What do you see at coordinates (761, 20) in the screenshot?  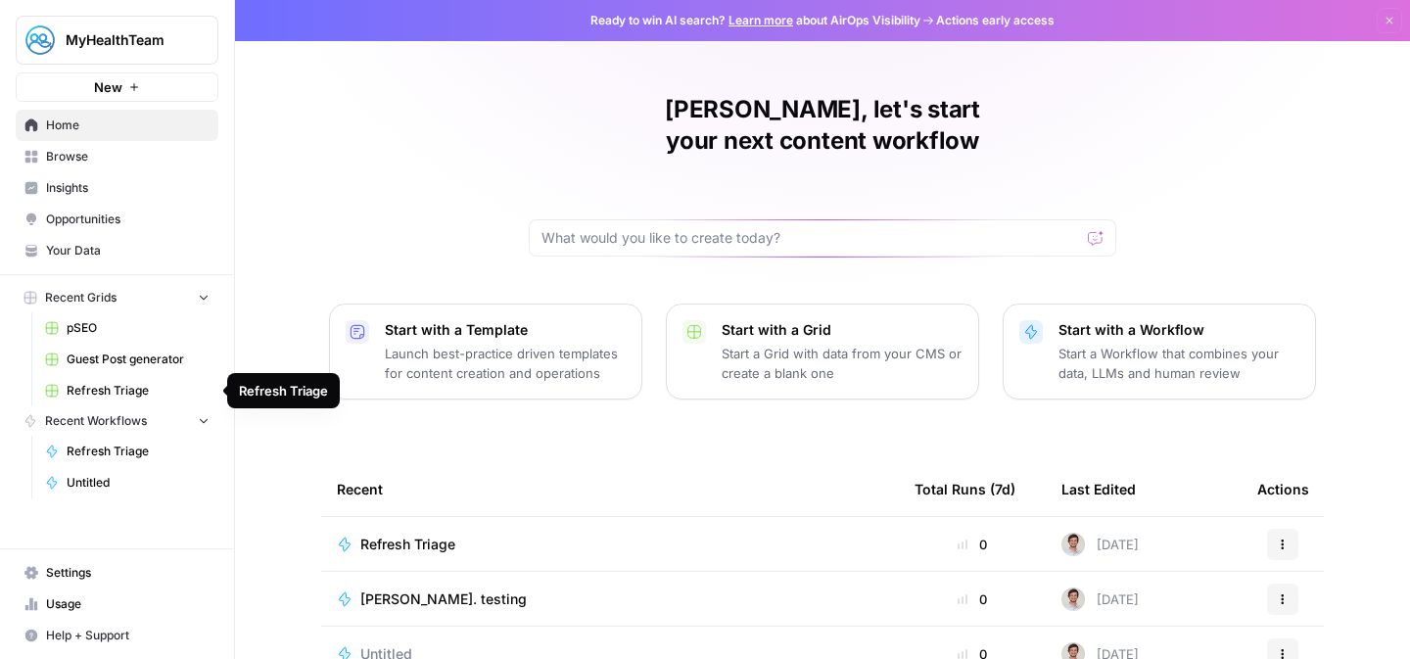 I see `a: Learn more` at bounding box center [761, 20].